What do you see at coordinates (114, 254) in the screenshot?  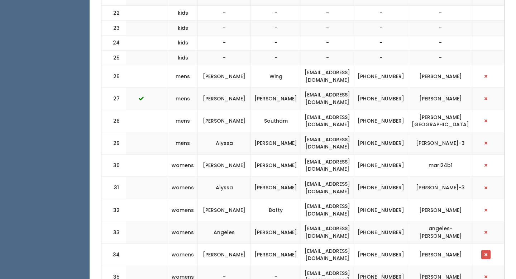 I see `td: 34` at bounding box center [114, 254].